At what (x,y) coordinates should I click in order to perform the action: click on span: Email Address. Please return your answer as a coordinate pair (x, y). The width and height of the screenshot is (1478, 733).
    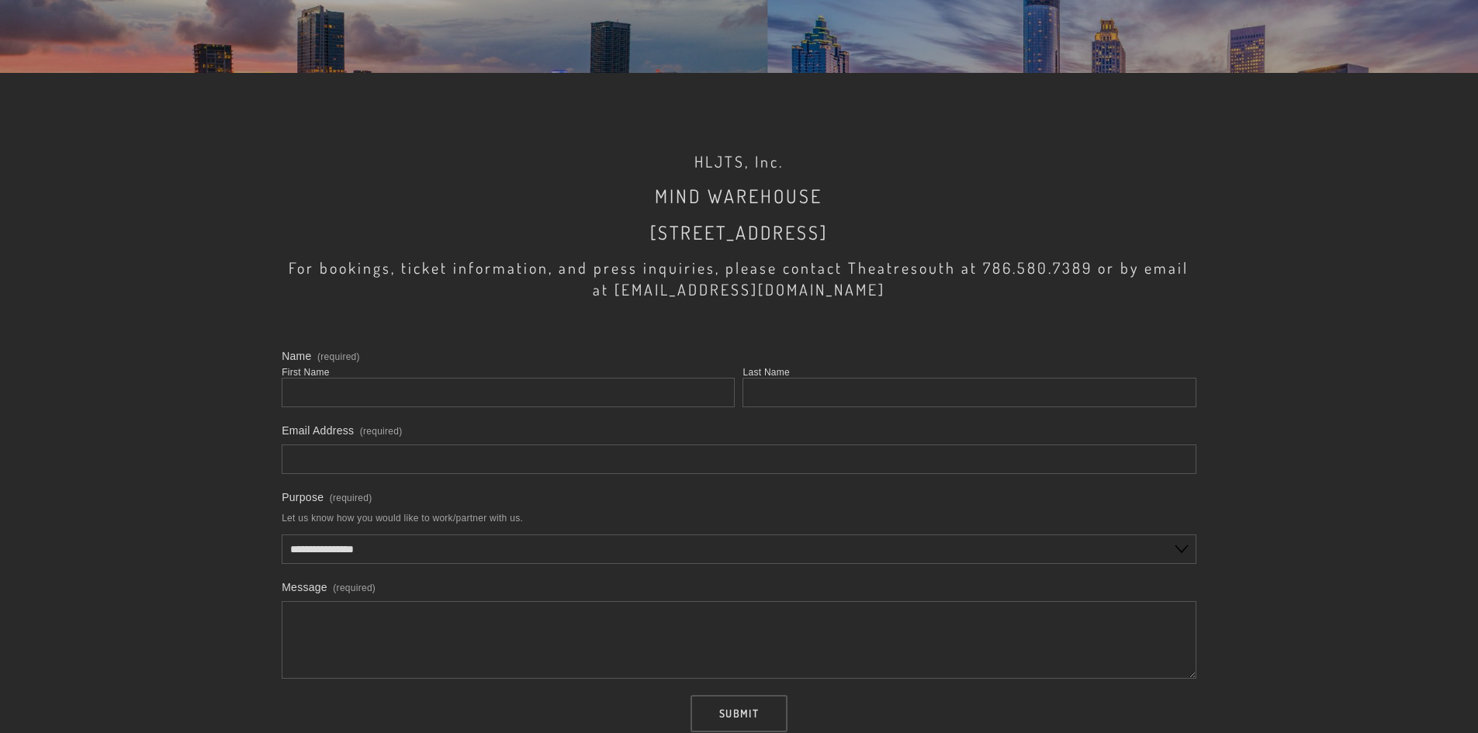
    Looking at the image, I should click on (317, 431).